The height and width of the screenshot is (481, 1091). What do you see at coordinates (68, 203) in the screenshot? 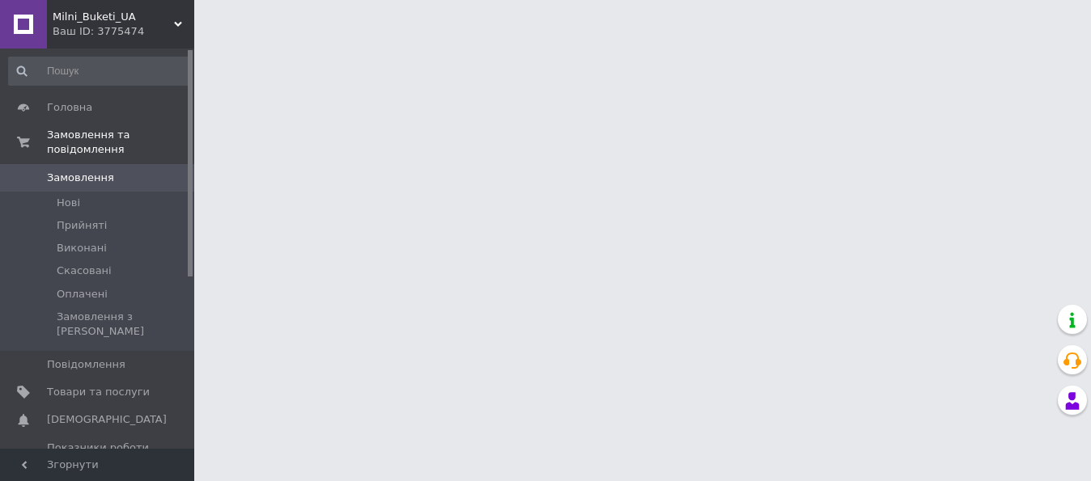
I see `span: Нові` at bounding box center [68, 203].